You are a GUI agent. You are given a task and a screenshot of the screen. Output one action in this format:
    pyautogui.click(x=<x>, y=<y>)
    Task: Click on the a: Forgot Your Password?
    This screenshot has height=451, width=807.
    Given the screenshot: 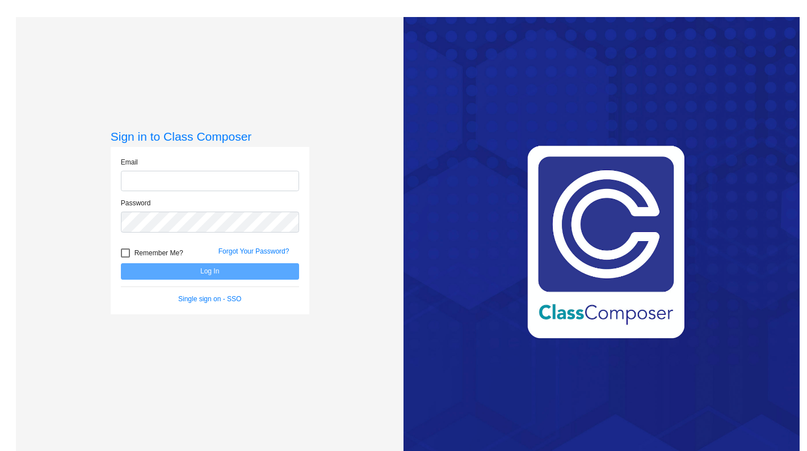 What is the action you would take?
    pyautogui.click(x=254, y=251)
    